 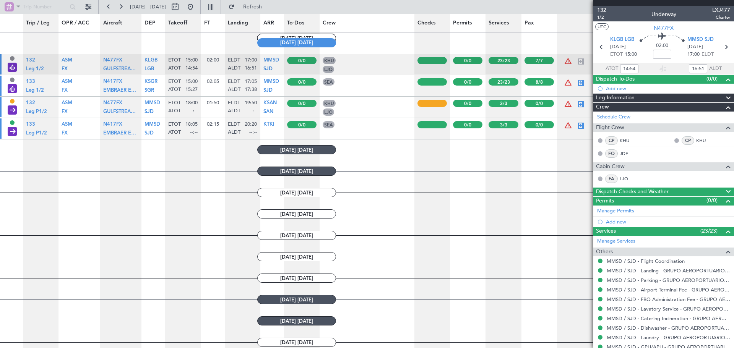 What do you see at coordinates (628, 179) in the screenshot?
I see `a: LJO` at bounding box center [628, 179].